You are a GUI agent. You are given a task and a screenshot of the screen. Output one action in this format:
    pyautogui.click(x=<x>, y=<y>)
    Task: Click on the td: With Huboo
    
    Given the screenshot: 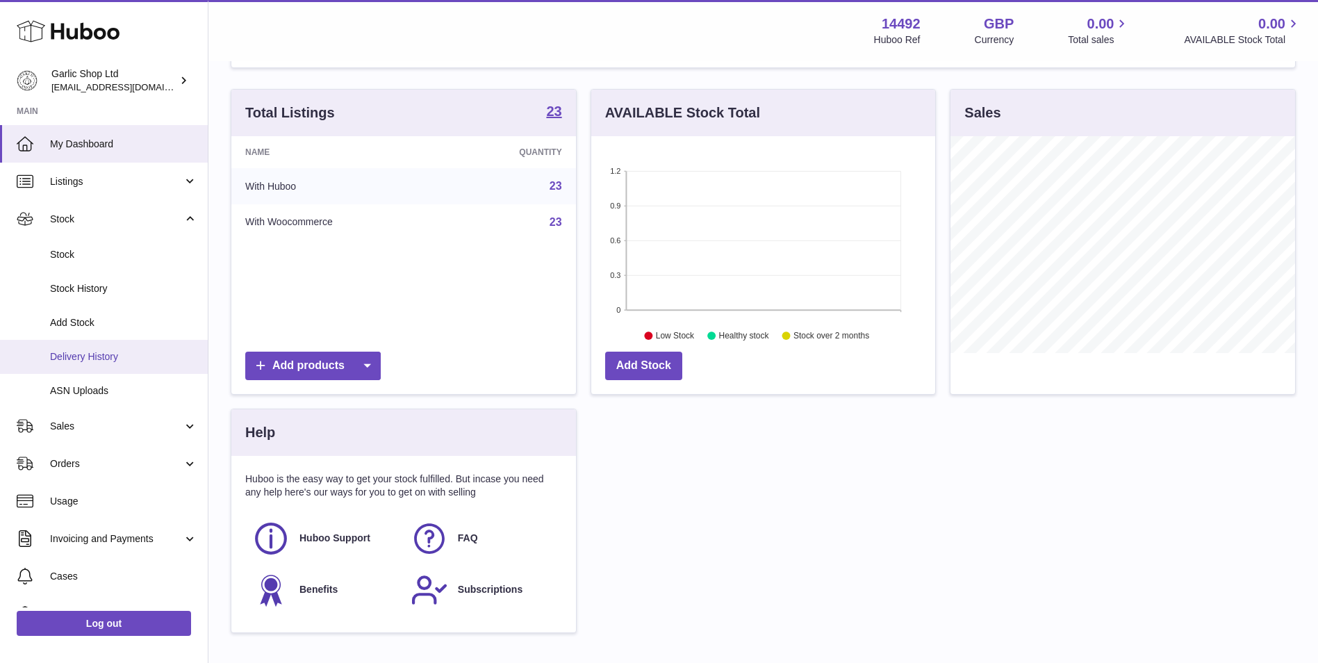 What is the action you would take?
    pyautogui.click(x=338, y=186)
    